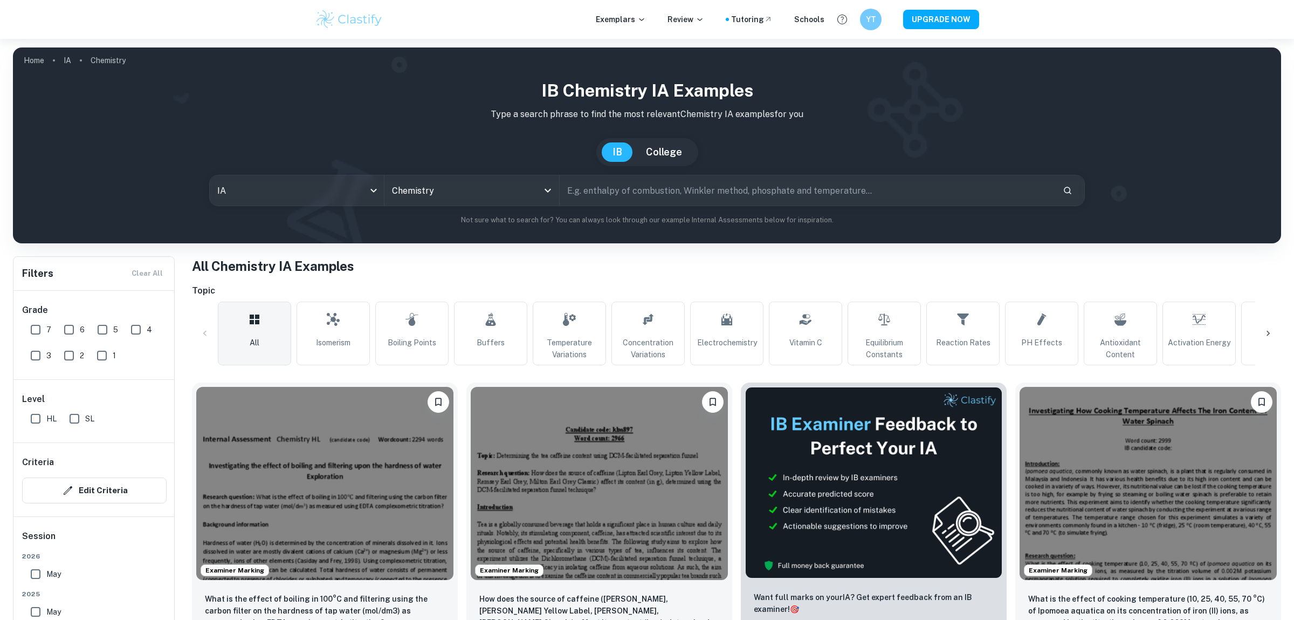  Describe the element at coordinates (664, 152) in the screenshot. I see `button: College` at that location.